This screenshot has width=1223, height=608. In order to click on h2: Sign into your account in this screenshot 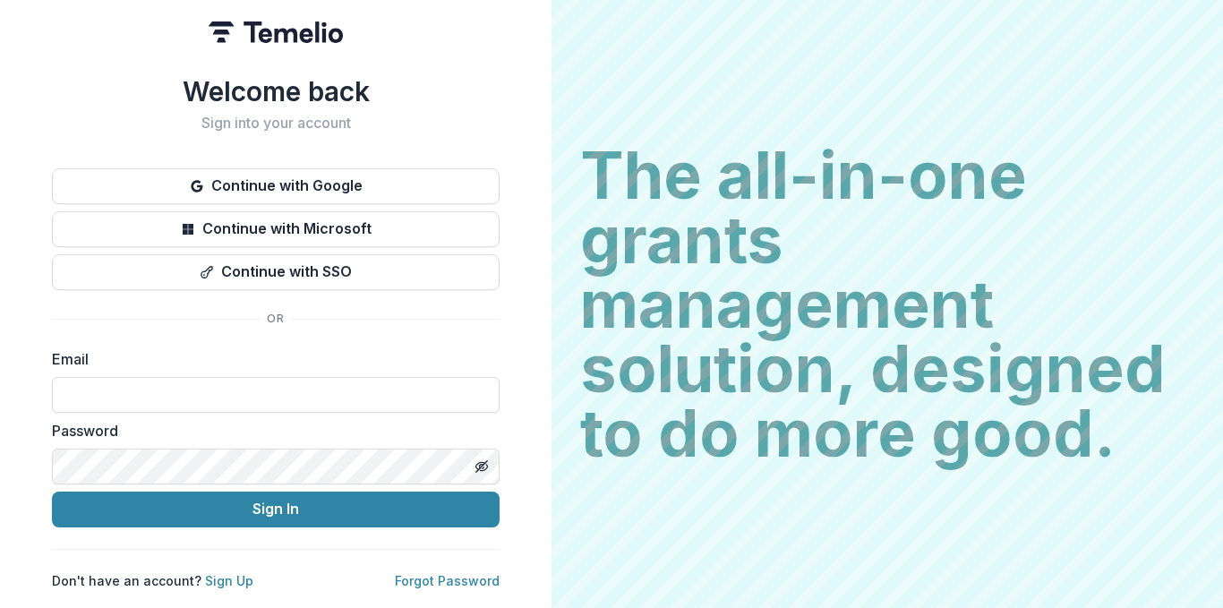, I will do `click(276, 123)`.